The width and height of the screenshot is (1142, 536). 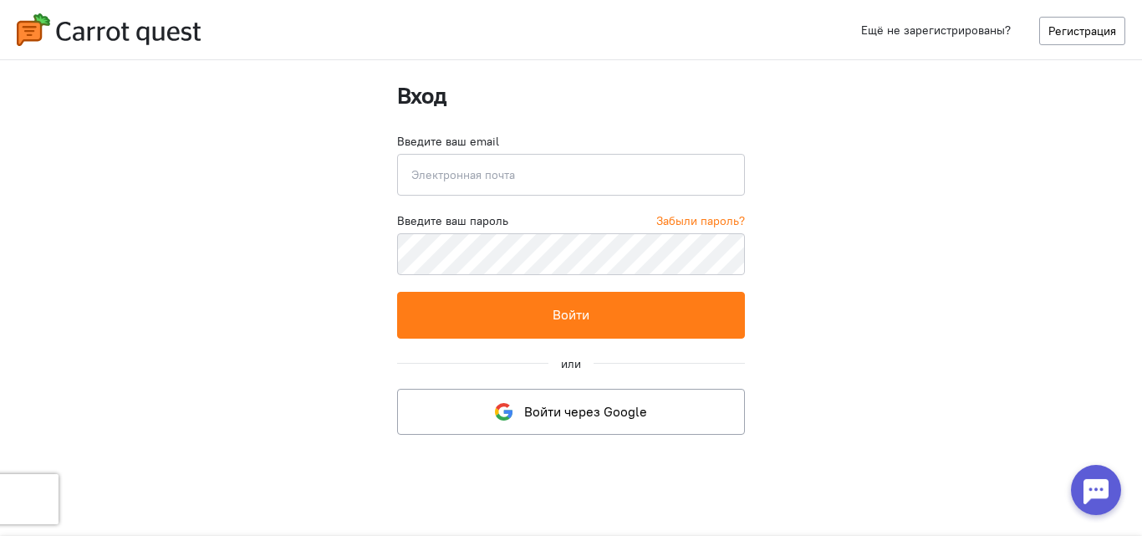 What do you see at coordinates (571, 364) in the screenshot?
I see `div: или` at bounding box center [571, 364].